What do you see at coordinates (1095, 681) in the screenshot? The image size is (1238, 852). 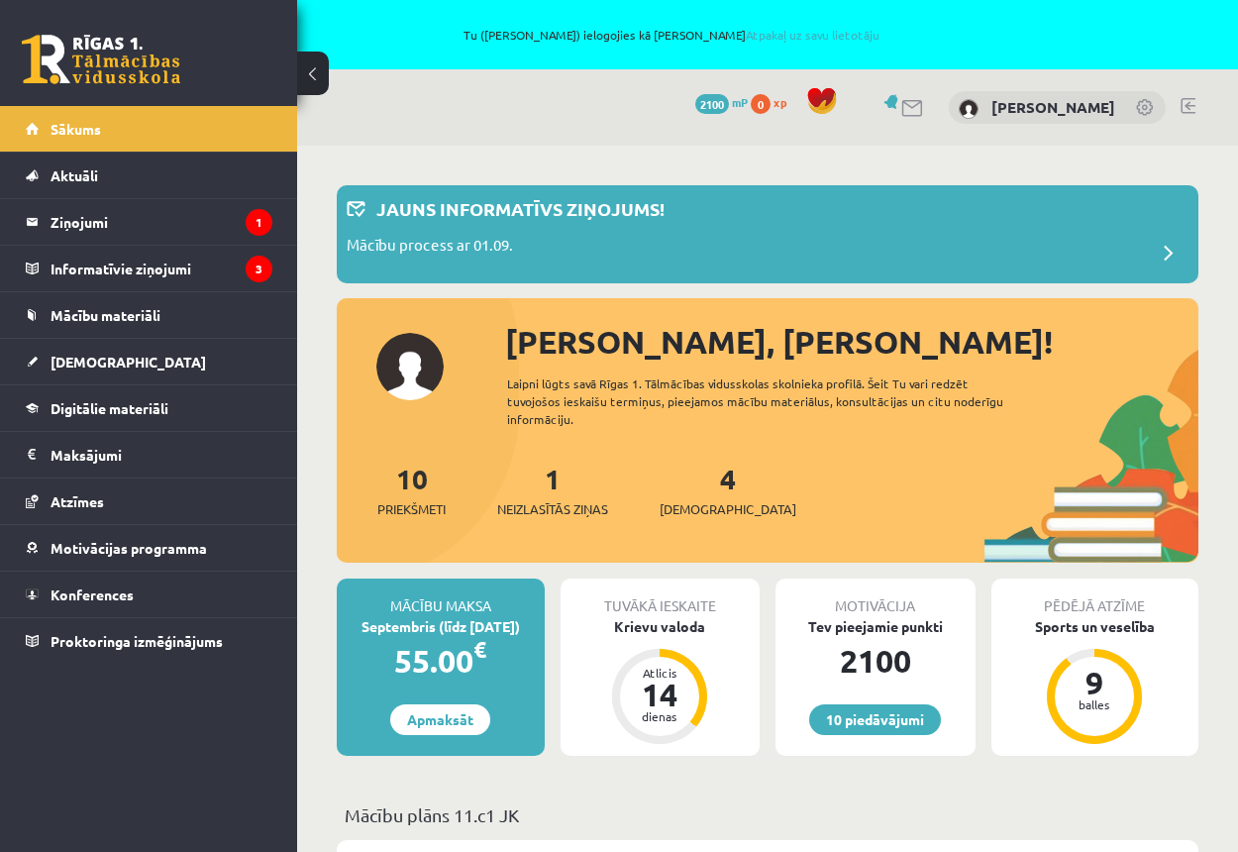 I see `a: Sports un veselība 9 balles` at bounding box center [1095, 681].